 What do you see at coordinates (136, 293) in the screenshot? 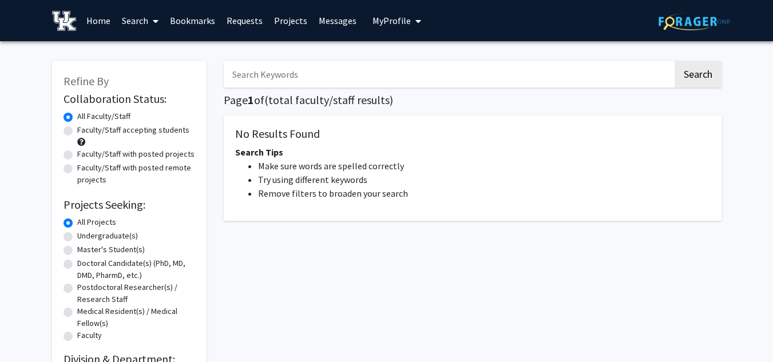
I see `label: Postdoctoral Researcher(s) / Research Staff` at bounding box center [136, 293].